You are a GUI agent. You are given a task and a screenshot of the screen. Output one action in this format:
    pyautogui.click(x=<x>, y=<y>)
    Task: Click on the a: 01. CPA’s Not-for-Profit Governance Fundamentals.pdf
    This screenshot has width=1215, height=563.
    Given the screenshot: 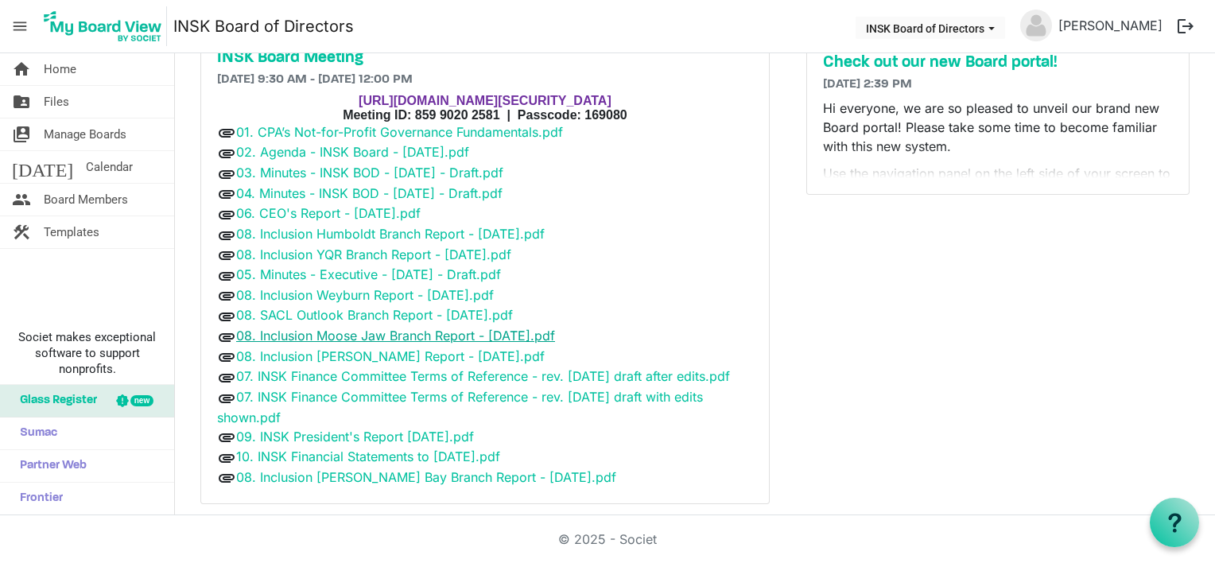 What is the action you would take?
    pyautogui.click(x=399, y=132)
    